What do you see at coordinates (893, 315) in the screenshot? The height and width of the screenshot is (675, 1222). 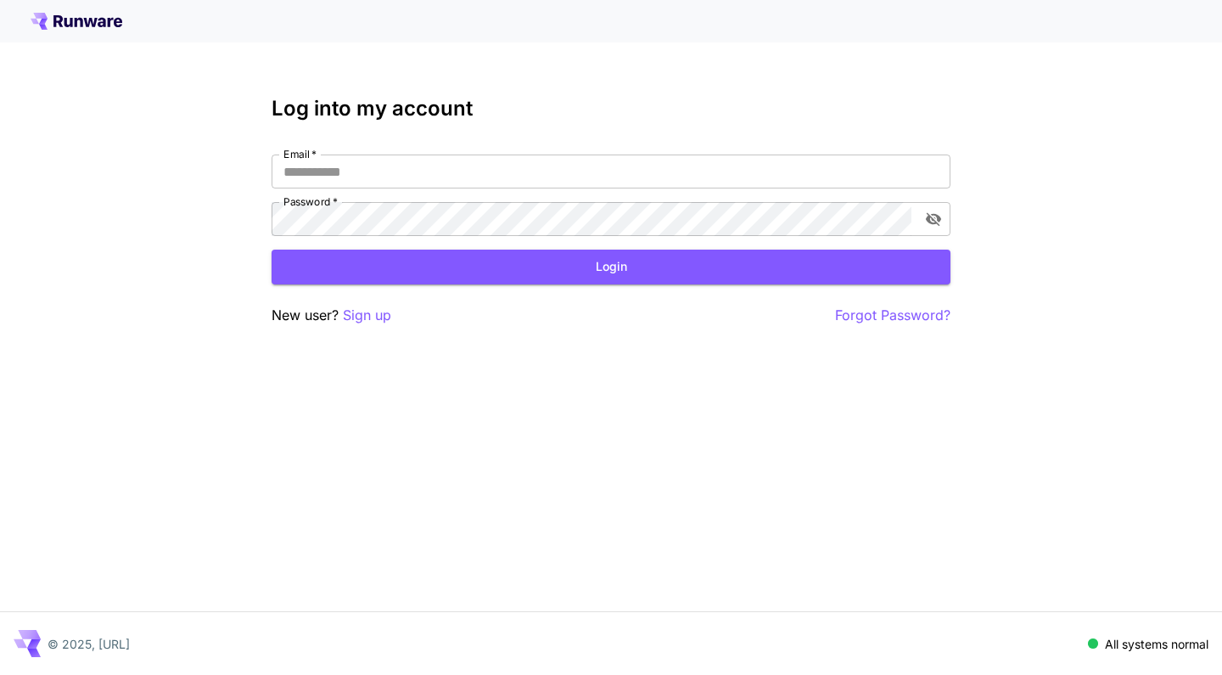 I see `button: Forgot Password?` at bounding box center [893, 315].